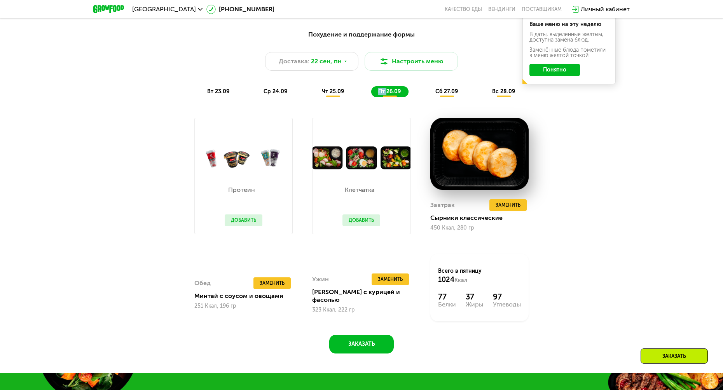 The height and width of the screenshot is (390, 723). Describe the element at coordinates (241, 190) in the screenshot. I see `p: Протеин` at that location.